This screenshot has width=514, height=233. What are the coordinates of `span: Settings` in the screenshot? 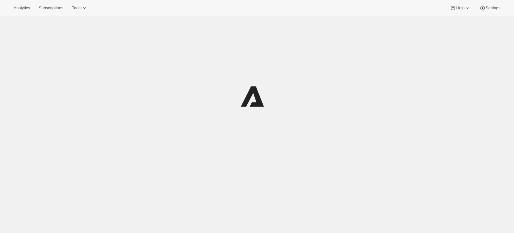 It's located at (493, 8).